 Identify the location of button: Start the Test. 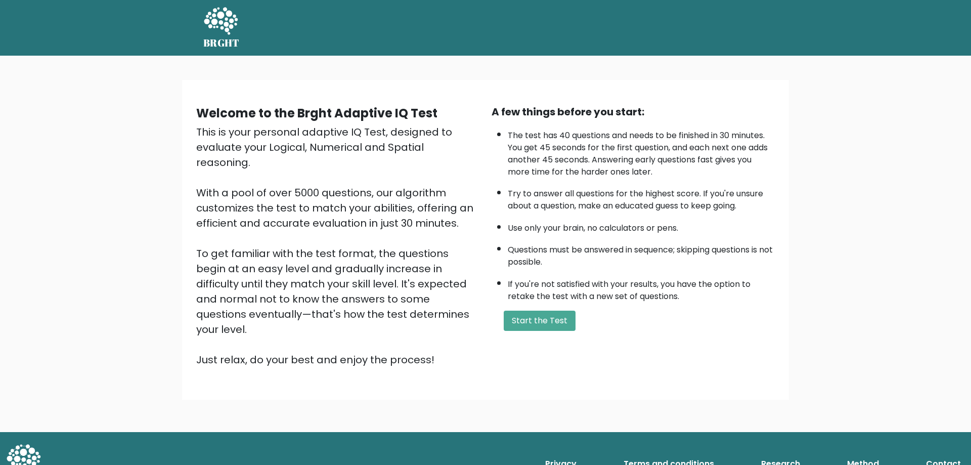
(539, 320).